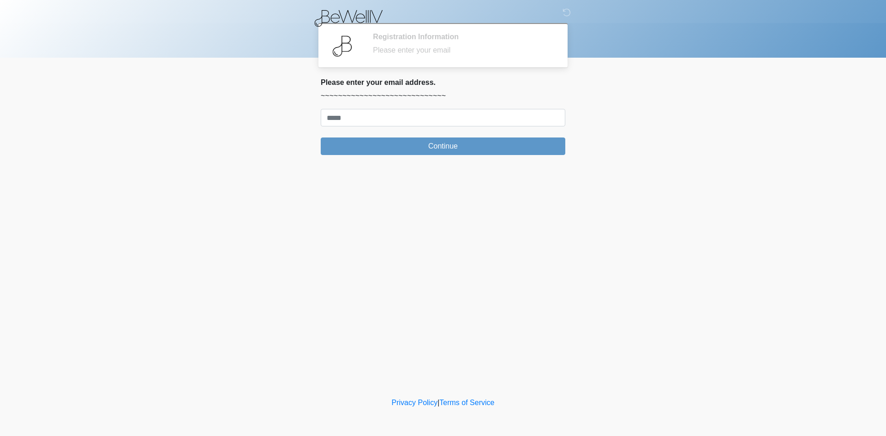  Describe the element at coordinates (467, 403) in the screenshot. I see `a: Terms of Service` at that location.